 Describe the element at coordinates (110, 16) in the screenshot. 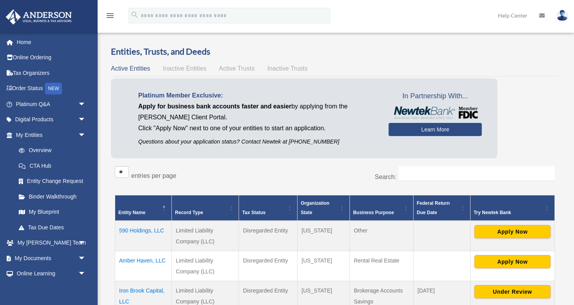

I see `i: menu` at that location.